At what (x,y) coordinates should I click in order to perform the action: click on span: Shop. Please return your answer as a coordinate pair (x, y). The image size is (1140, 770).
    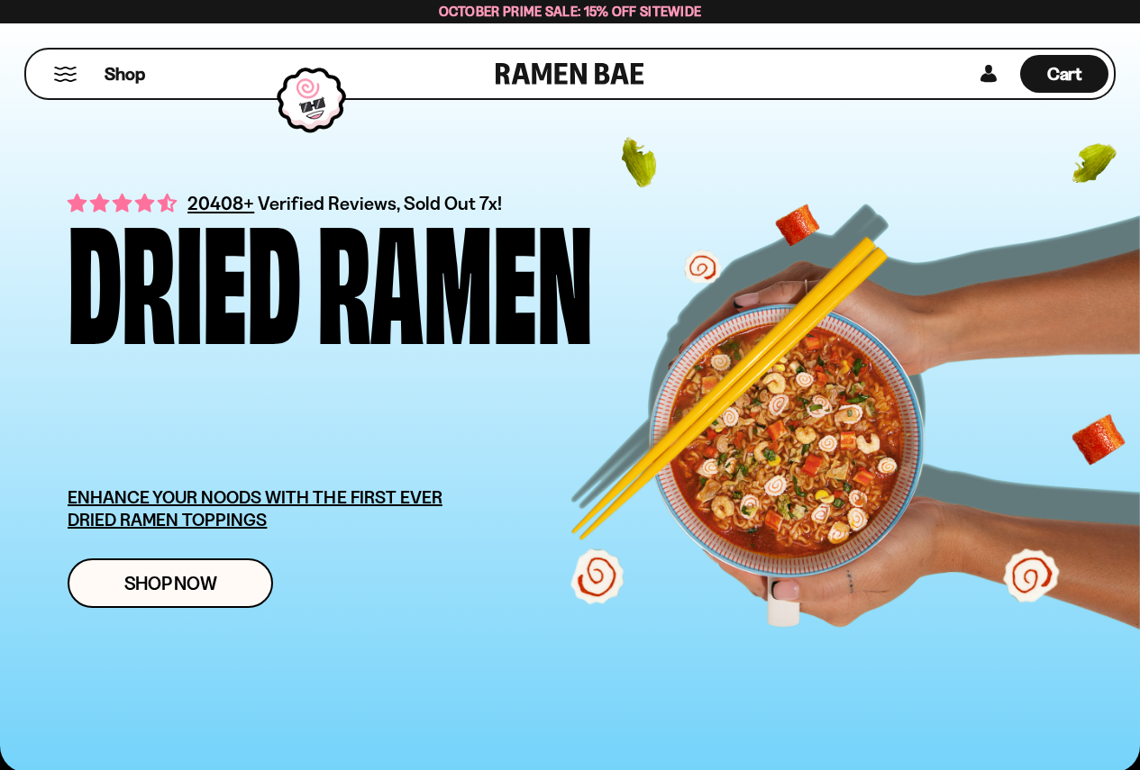
    Looking at the image, I should click on (124, 74).